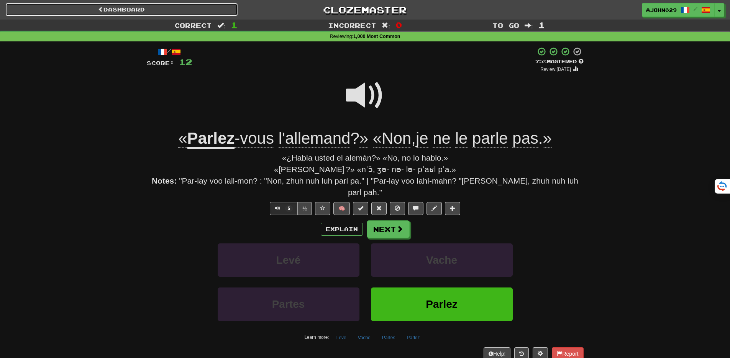  What do you see at coordinates (377, 36) in the screenshot?
I see `strong: 1,000 Most Common` at bounding box center [377, 36].